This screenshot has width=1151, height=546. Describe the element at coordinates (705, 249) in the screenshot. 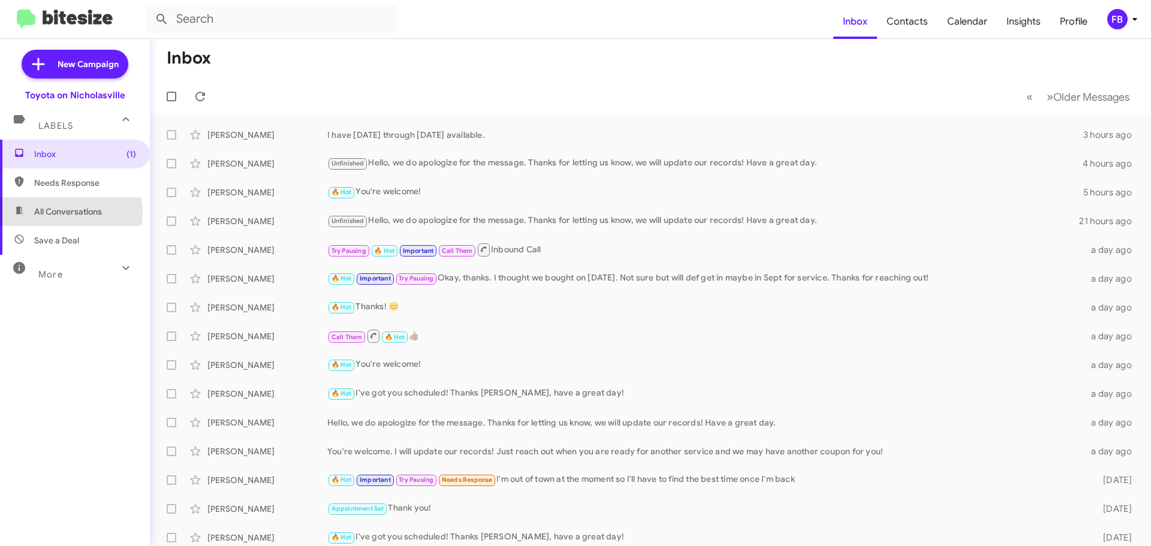

I see `div: Inbound Call` at that location.